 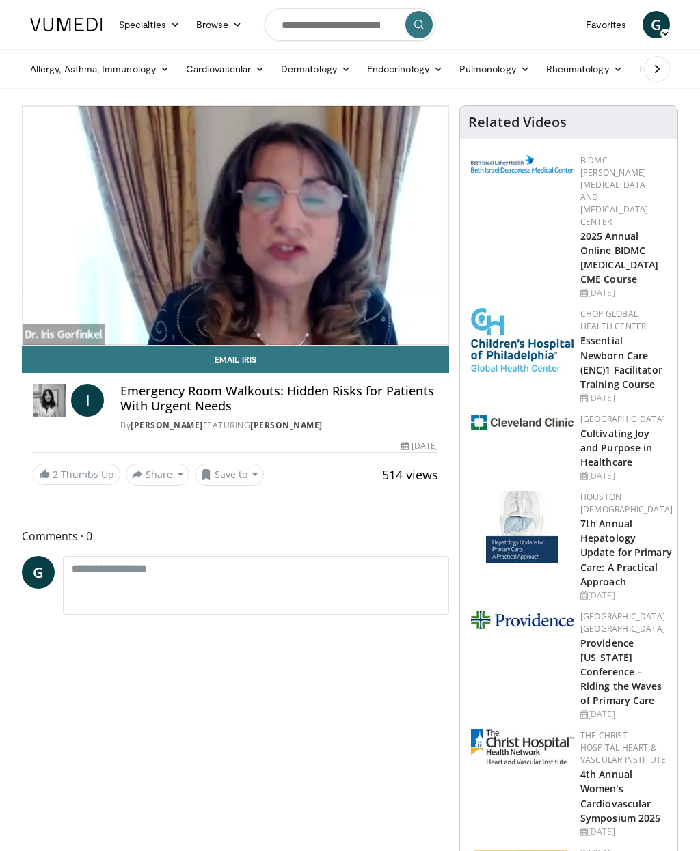 I want to click on a: Favorites, so click(x=605, y=25).